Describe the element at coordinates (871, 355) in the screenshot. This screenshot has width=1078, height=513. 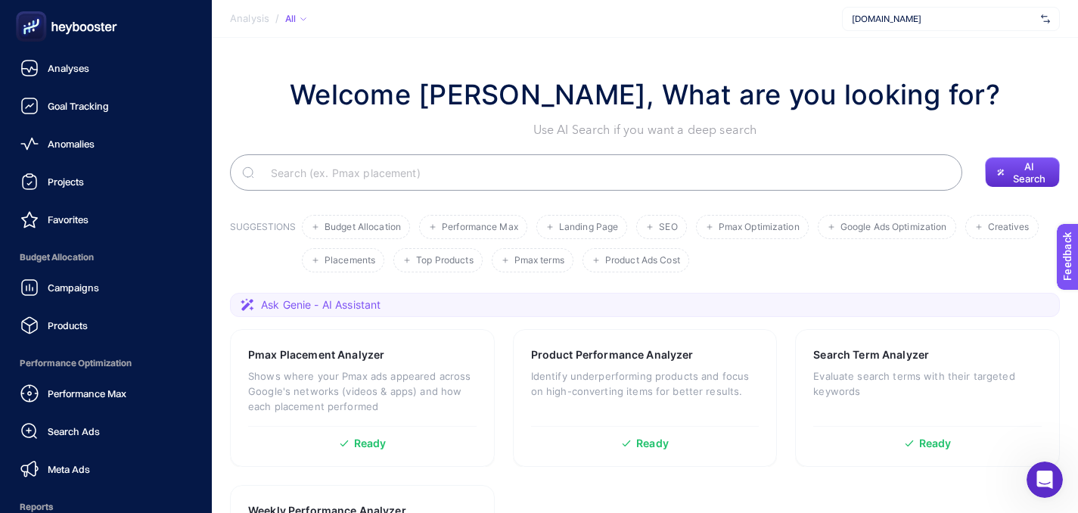
I see `h3: Search Term Analyzer` at that location.